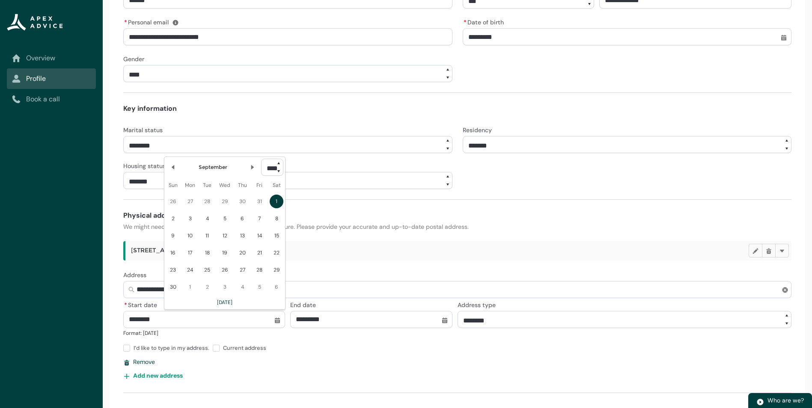 The image size is (812, 408). Describe the element at coordinates (782, 251) in the screenshot. I see `button: More` at that location.